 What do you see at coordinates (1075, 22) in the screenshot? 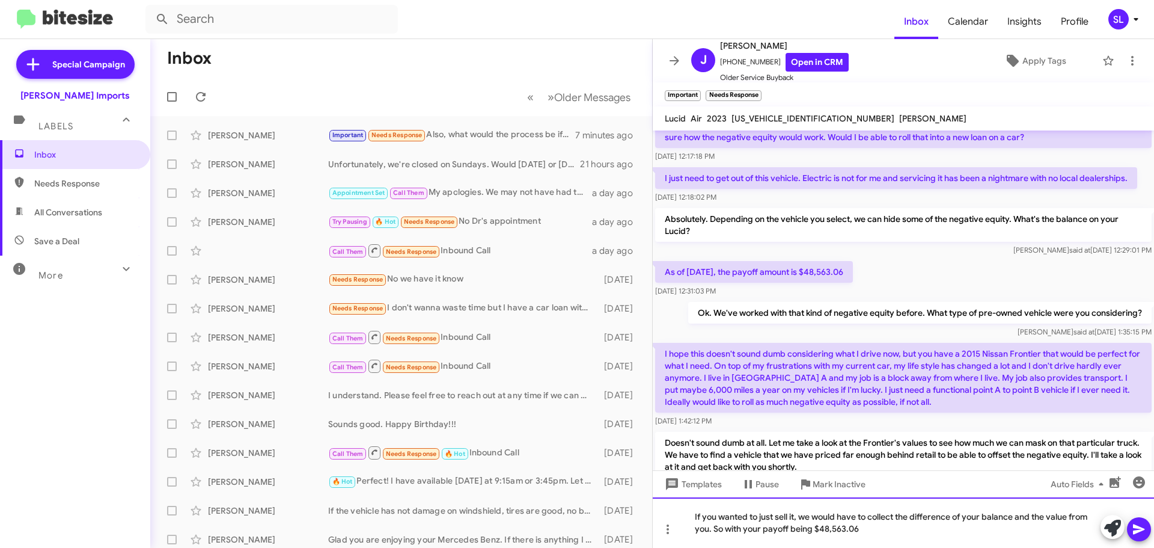
I see `a: Profile` at bounding box center [1075, 22].